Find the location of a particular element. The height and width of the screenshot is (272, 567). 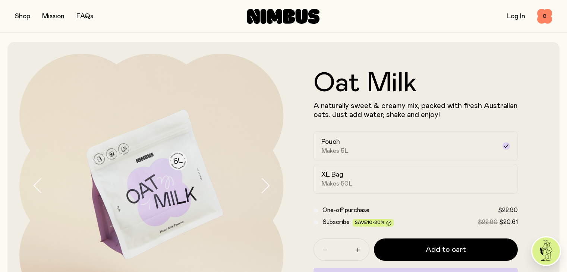

h2: Pouch is located at coordinates (331, 142).